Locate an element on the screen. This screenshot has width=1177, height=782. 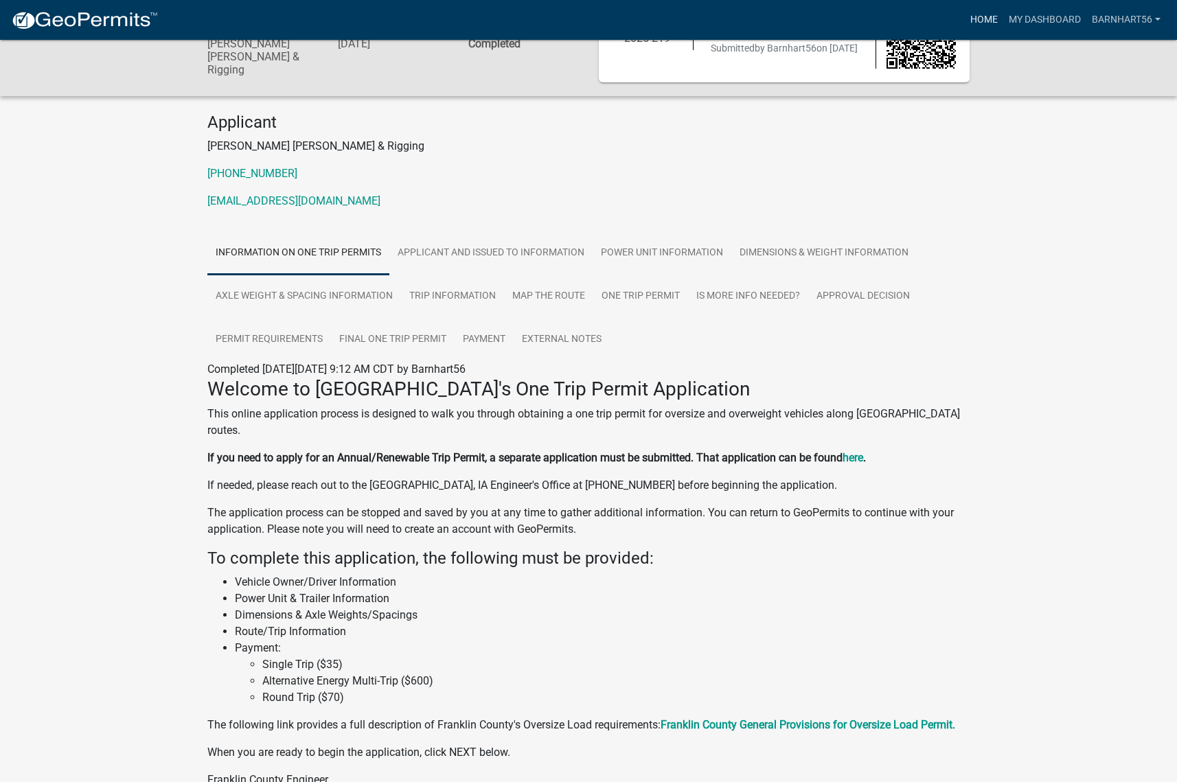
a: Home is located at coordinates (984, 20).